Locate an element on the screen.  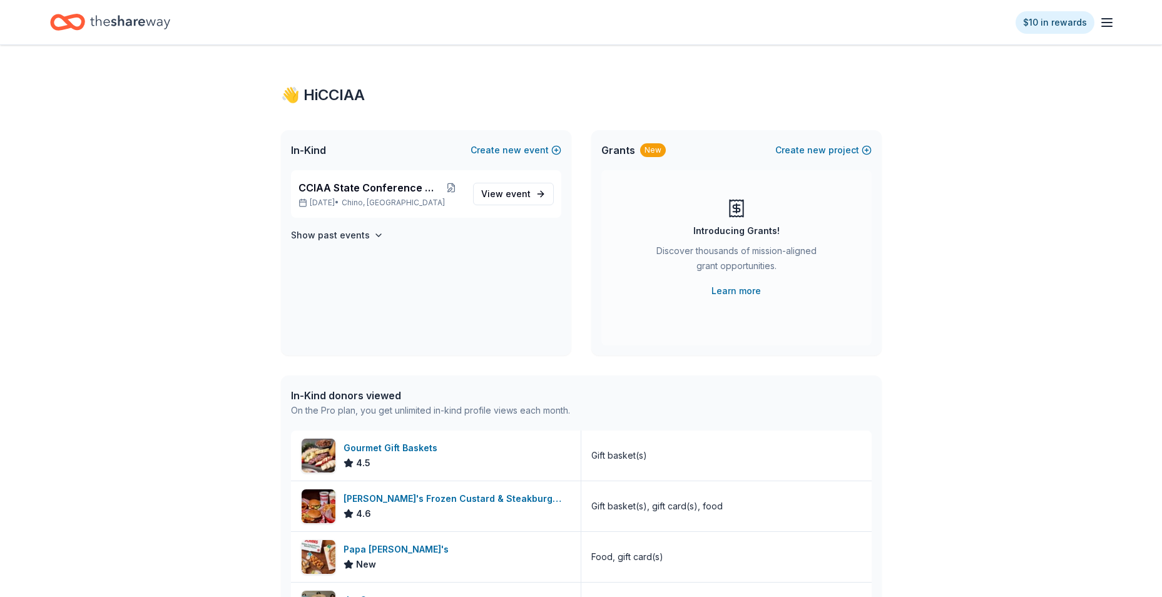
div: Gift basket(s), gift card(s), food is located at coordinates (657, 506).